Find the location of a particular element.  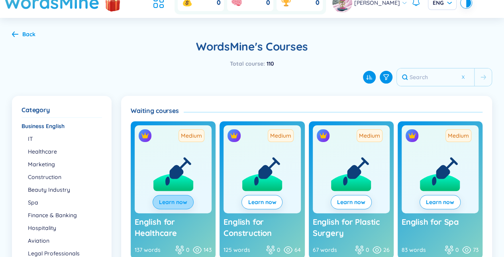

span: English for Plastic Surgery is located at coordinates (346, 228).